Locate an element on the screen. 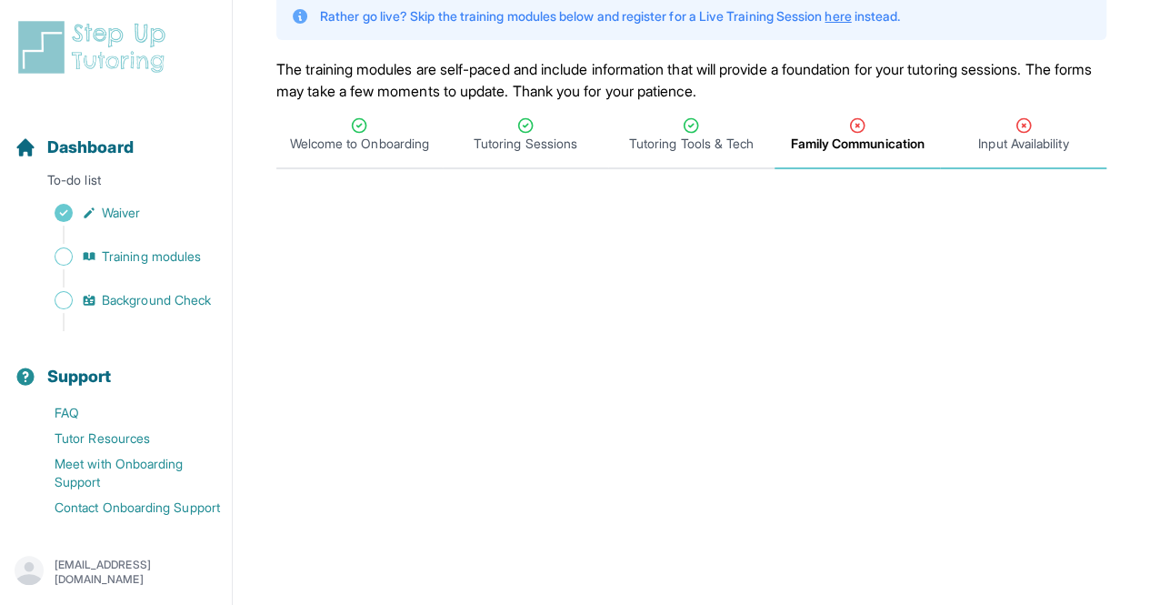 The height and width of the screenshot is (605, 1150). p: The training modules are self-paced and include information that will provide a foundation for yo... is located at coordinates (691, 80).